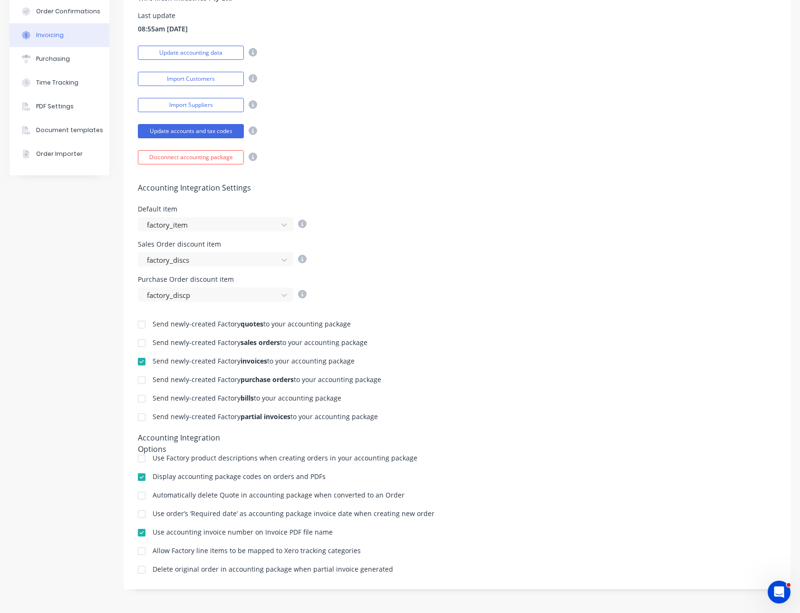 Image resolution: width=800 pixels, height=613 pixels. I want to click on button: Update accounting data, so click(191, 53).